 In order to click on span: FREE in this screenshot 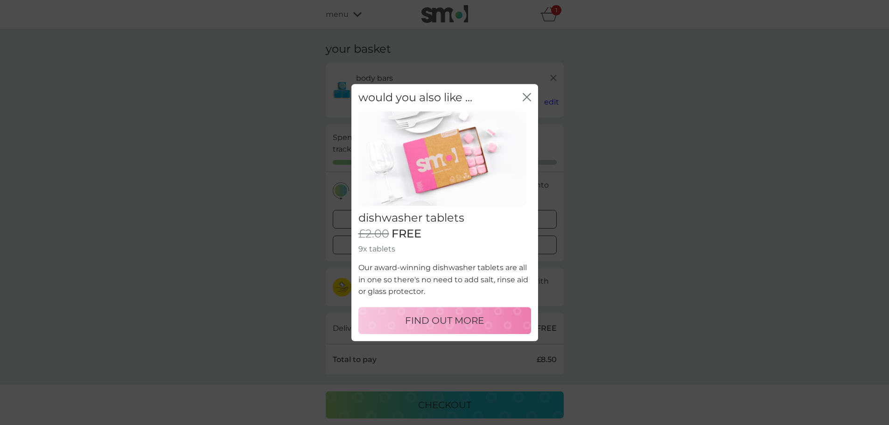, I will do `click(407, 234)`.